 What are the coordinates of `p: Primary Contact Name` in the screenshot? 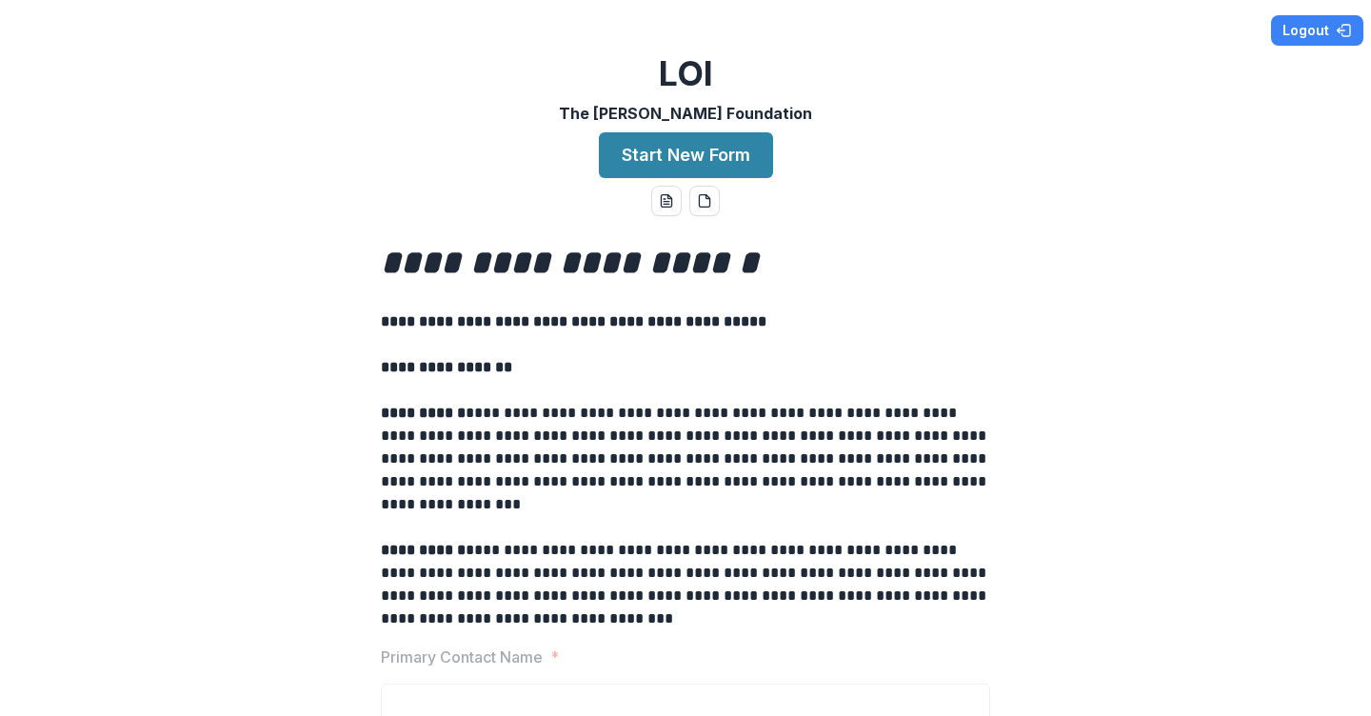 It's located at (462, 657).